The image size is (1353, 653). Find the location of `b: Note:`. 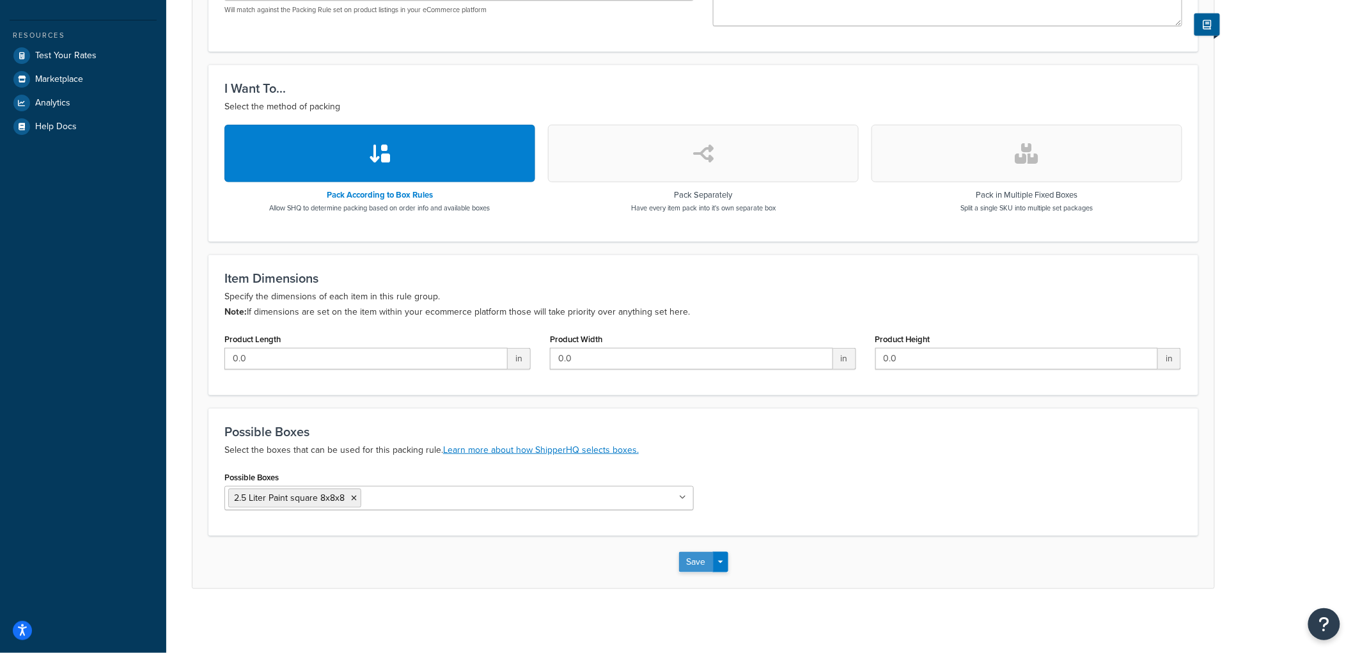

b: Note: is located at coordinates (235, 311).